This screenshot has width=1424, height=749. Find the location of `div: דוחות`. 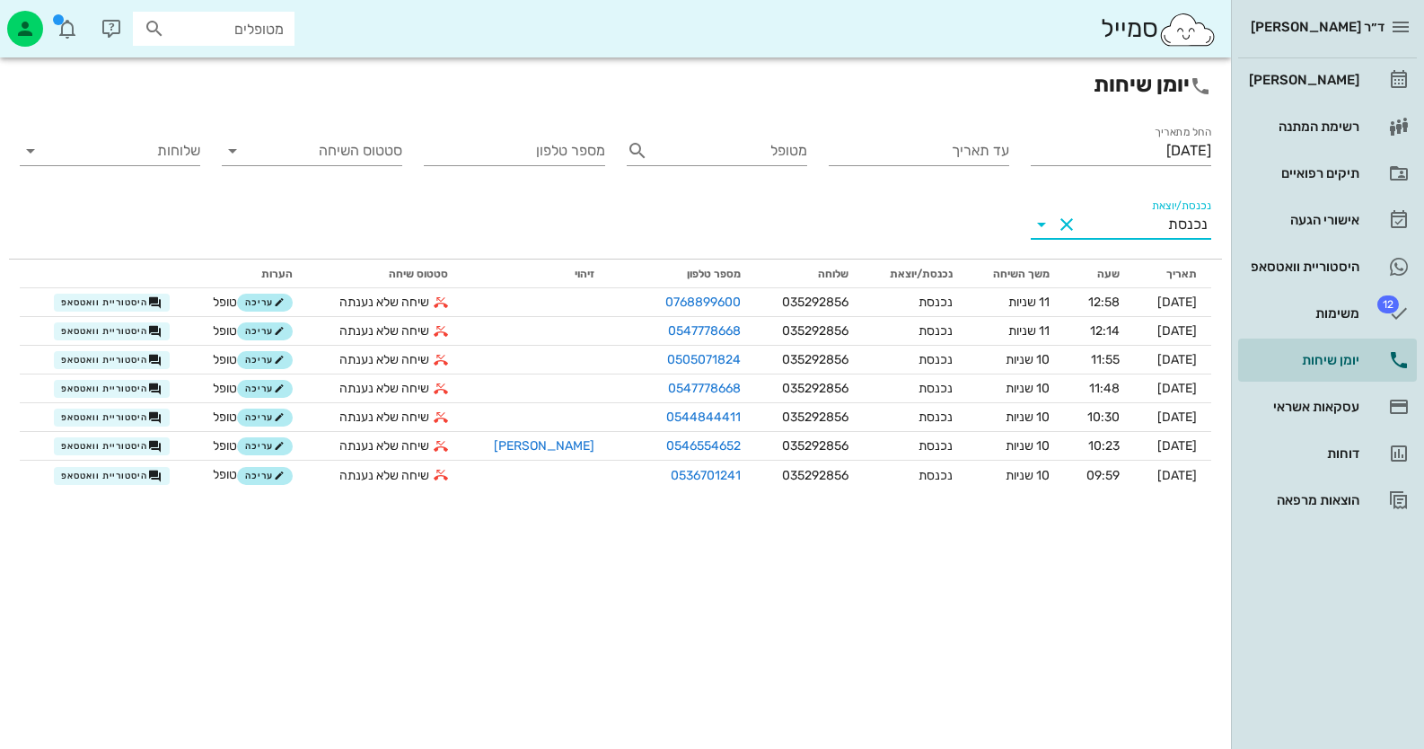

div: דוחות is located at coordinates (1302, 453).